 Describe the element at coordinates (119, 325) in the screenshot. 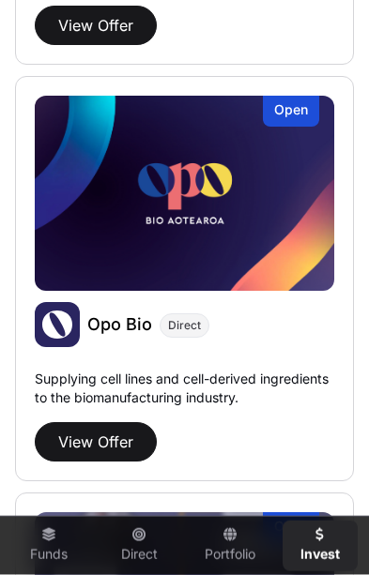

I see `a: Opo Bio` at that location.